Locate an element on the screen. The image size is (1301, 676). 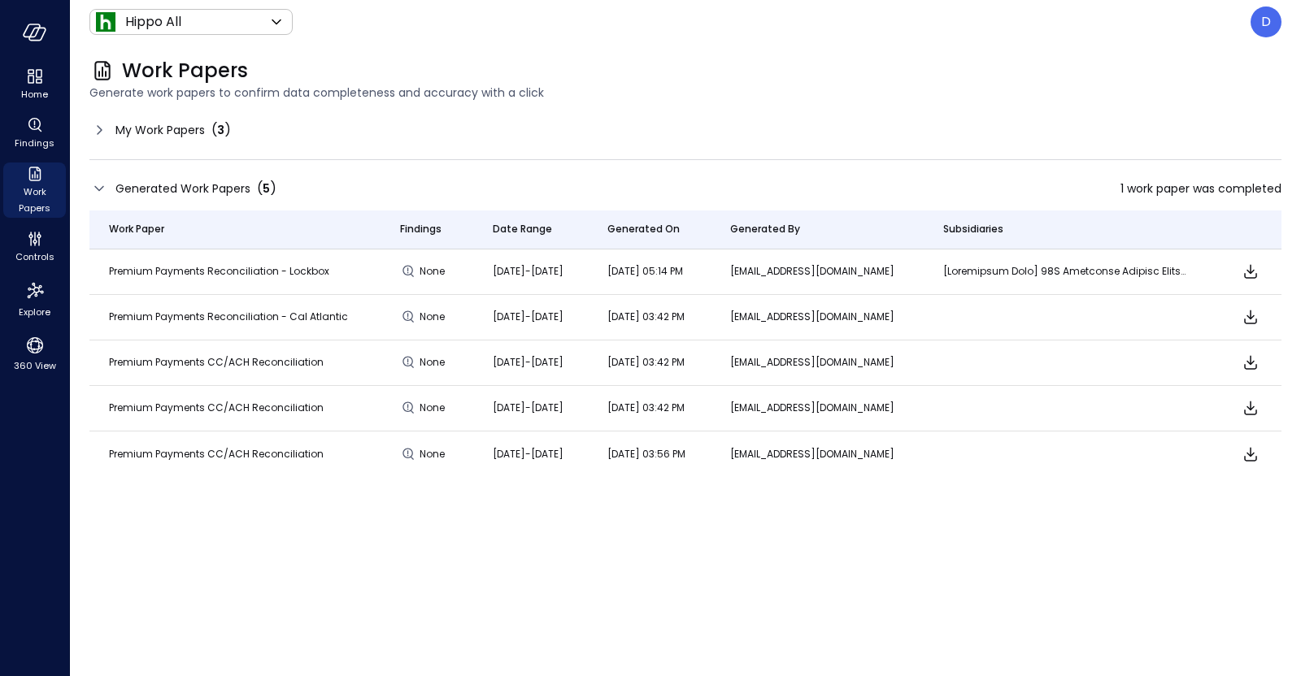
span: Premium Payments Reconciliation - Lockbox is located at coordinates (219, 271).